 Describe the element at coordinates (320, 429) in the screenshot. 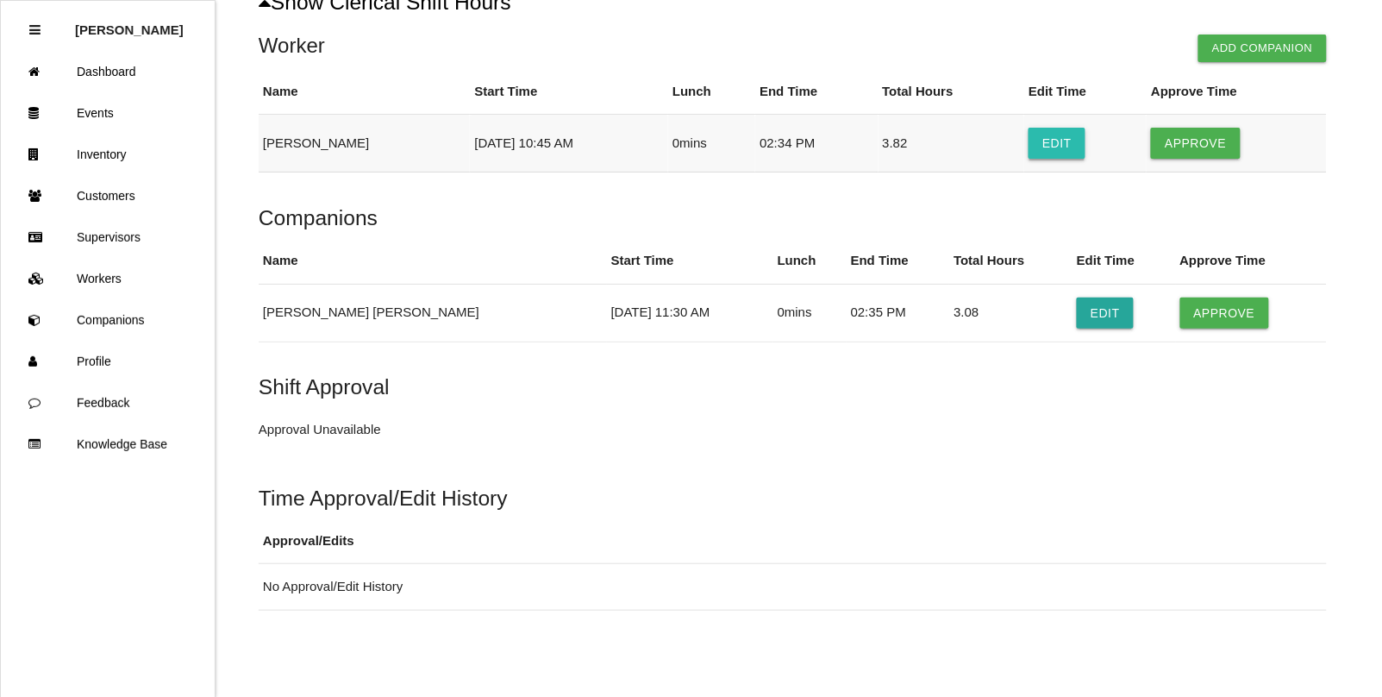

I see `p: Approval Unavailable` at that location.